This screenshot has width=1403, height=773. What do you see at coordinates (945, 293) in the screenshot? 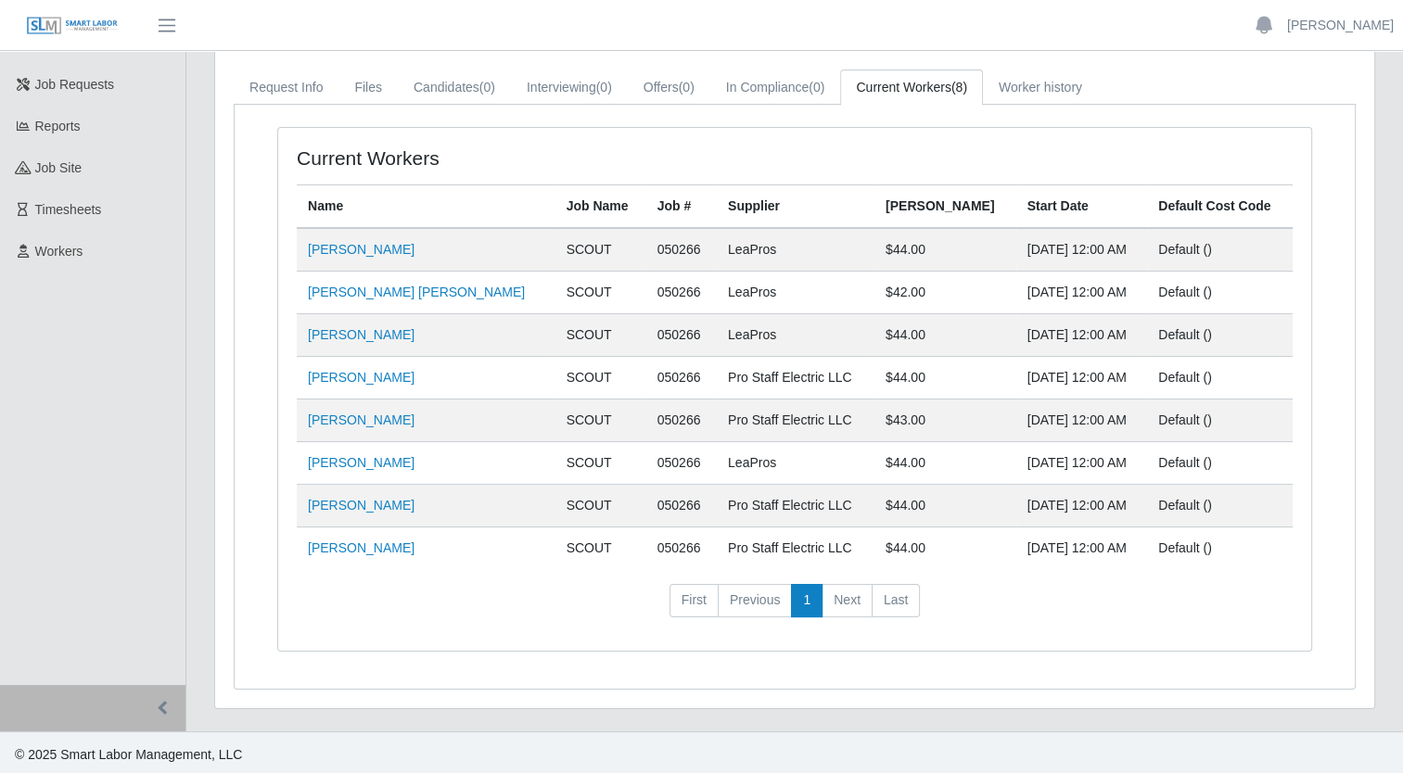
I see `td: $42.00` at bounding box center [945, 293].